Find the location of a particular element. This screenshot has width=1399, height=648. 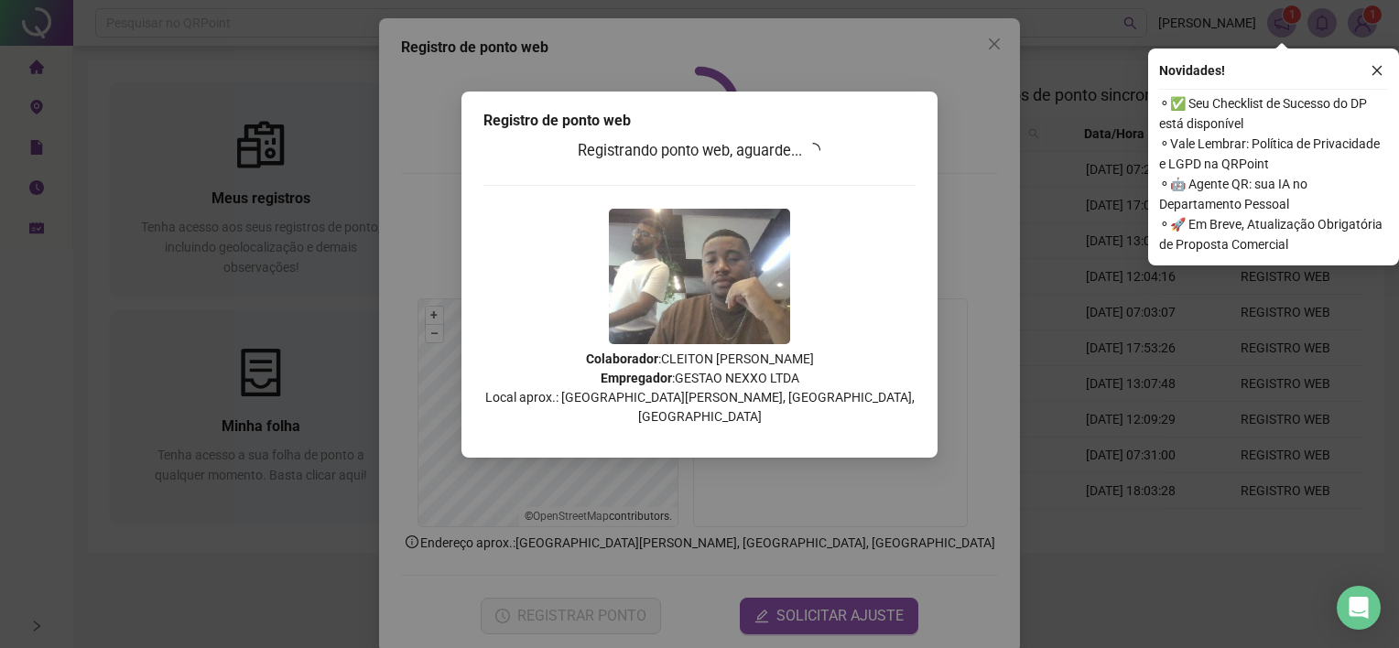

h3: Registrando ponto web, aguarde... is located at coordinates (700, 151).